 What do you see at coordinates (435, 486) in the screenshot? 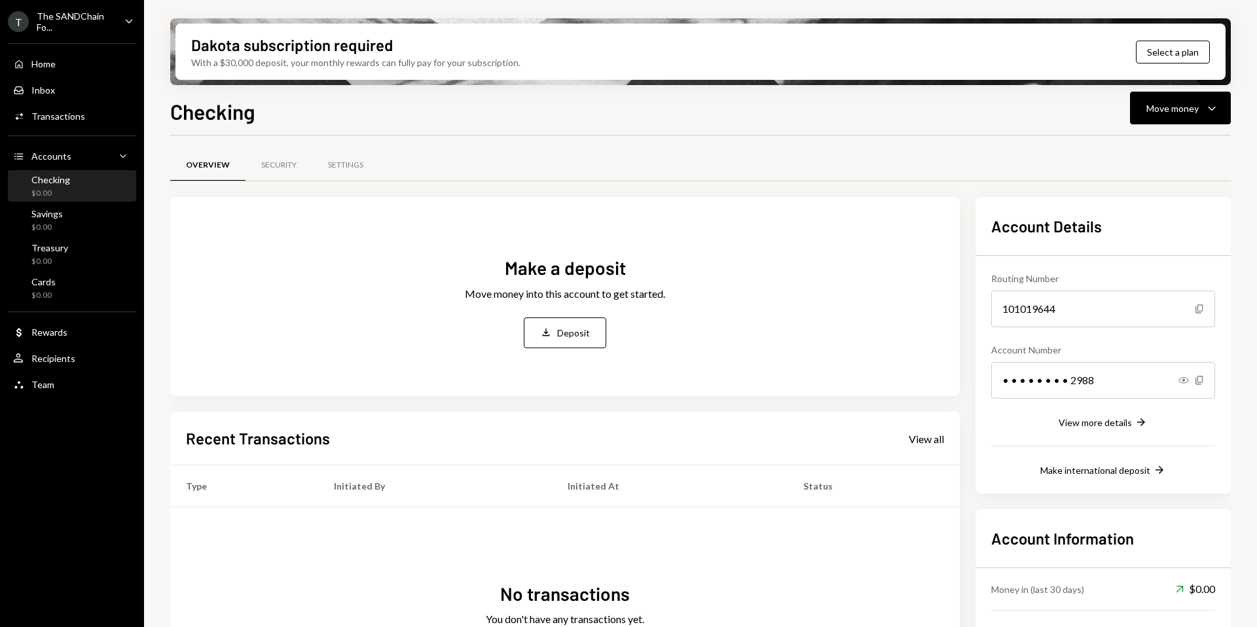
I see `th: Initiated By` at bounding box center [435, 486].